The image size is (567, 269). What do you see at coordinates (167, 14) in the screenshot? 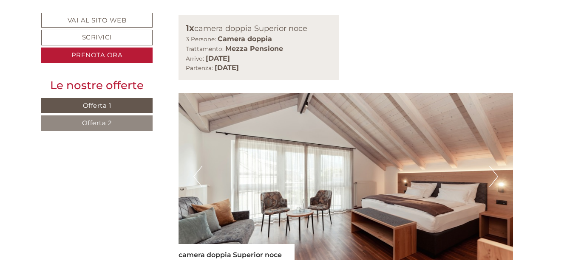
I see `div: mercoledì` at bounding box center [167, 14].